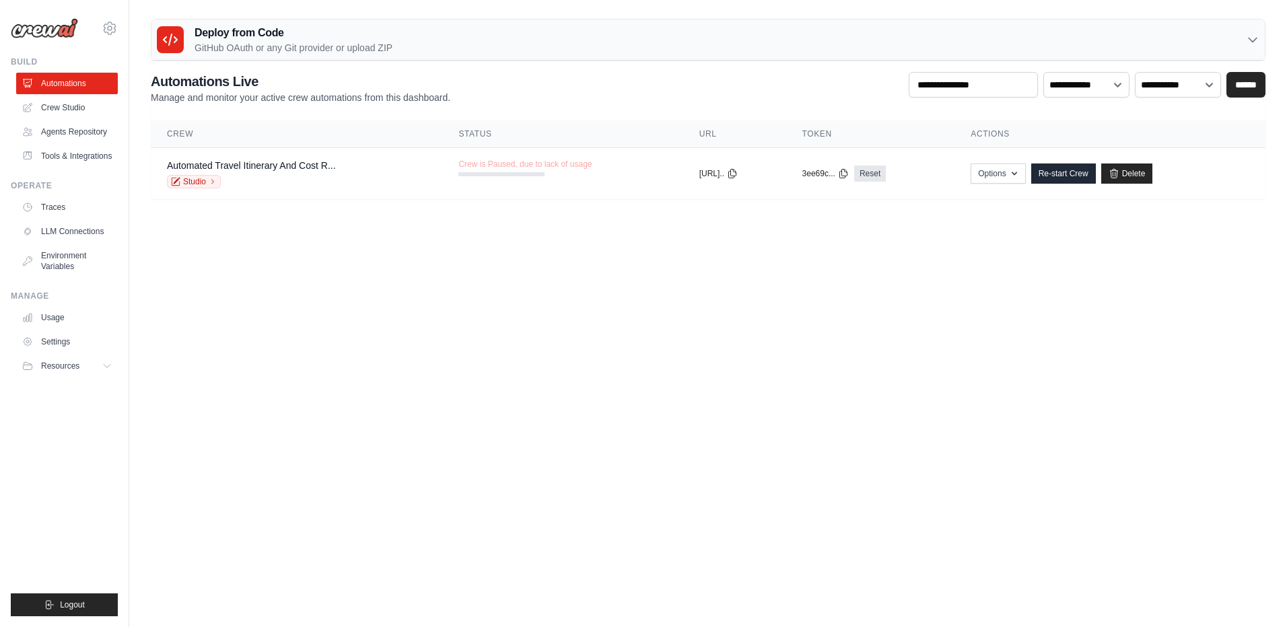 The width and height of the screenshot is (1287, 627). What do you see at coordinates (194, 182) in the screenshot?
I see `a: Studio` at bounding box center [194, 182].